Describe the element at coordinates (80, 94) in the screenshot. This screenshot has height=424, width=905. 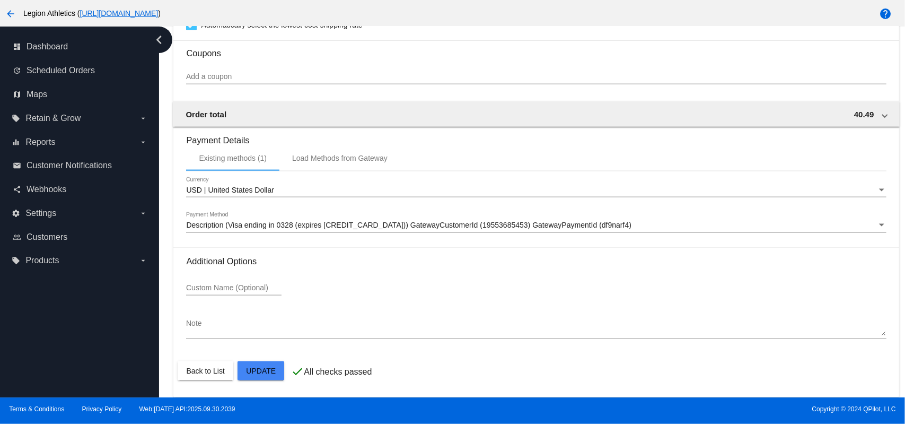
I see `a: map Maps` at that location.